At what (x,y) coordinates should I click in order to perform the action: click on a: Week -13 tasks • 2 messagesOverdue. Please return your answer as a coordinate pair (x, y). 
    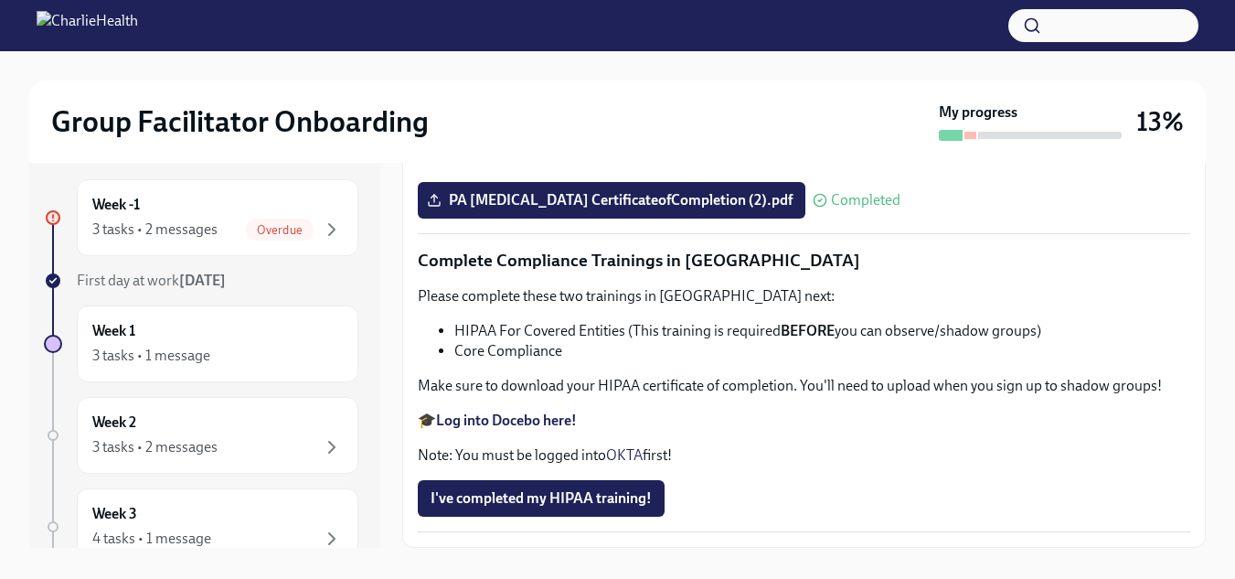
    Looking at the image, I should click on (201, 218).